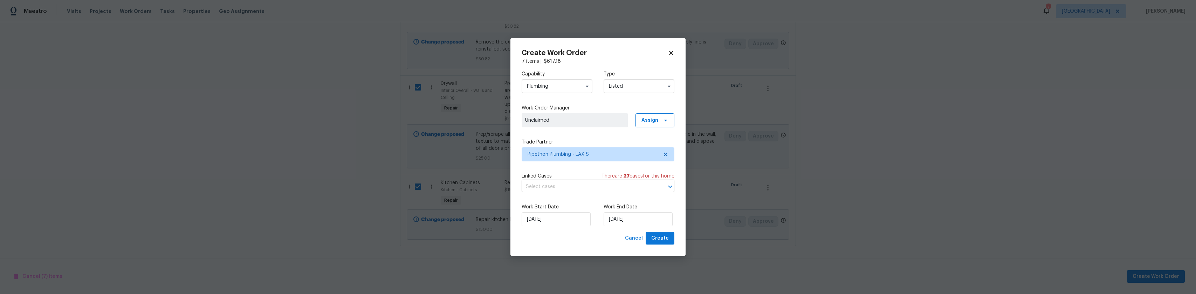 This screenshot has height=294, width=1196. Describe the element at coordinates (598, 61) in the screenshot. I see `div: 7 items |` at that location.